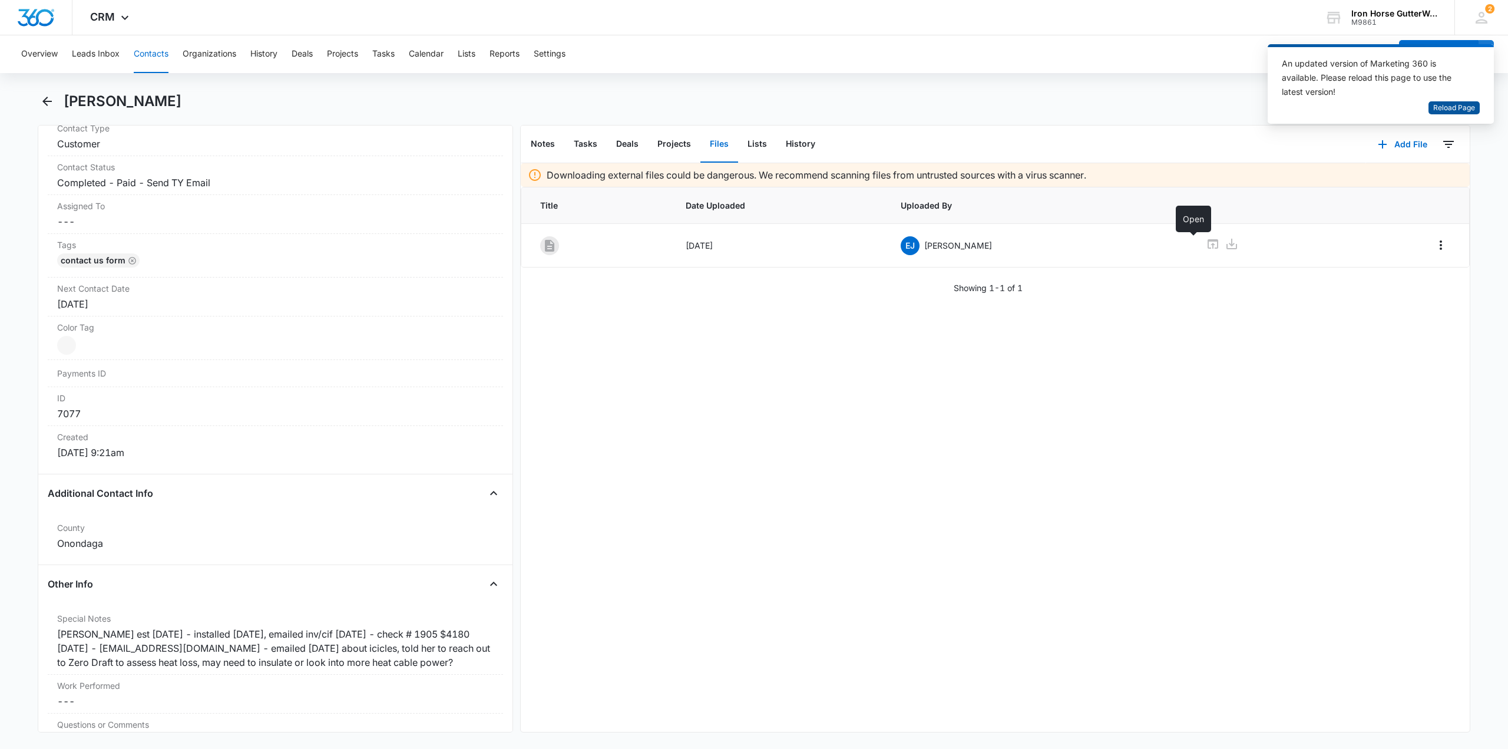  I want to click on button: Overflow Menu, so click(1441, 245).